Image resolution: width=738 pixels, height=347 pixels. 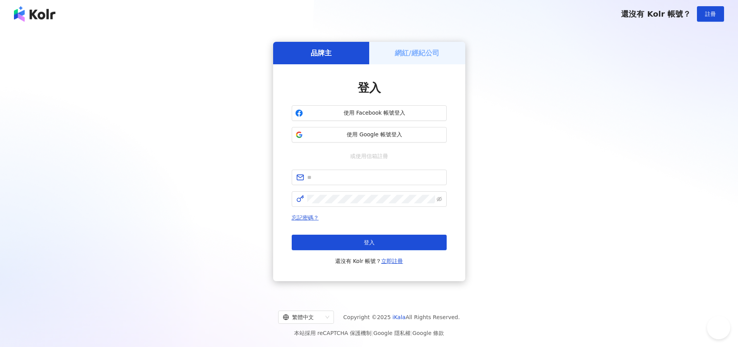 I want to click on button: 註冊, so click(x=711, y=14).